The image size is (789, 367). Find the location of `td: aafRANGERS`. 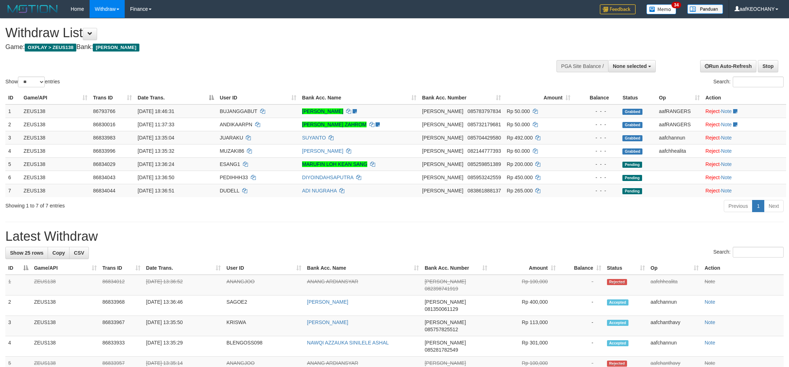

td: aafRANGERS is located at coordinates (679, 111).